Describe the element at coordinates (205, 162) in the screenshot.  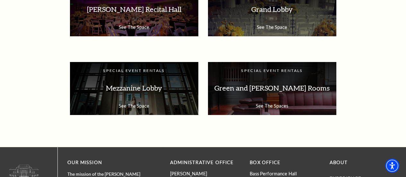
I see `p: Administrative Office` at that location.